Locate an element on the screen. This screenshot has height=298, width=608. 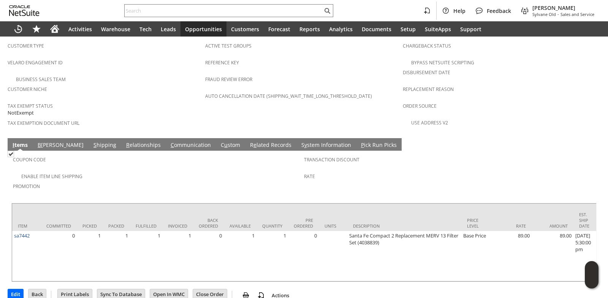
input: Search is located at coordinates (224, 11).